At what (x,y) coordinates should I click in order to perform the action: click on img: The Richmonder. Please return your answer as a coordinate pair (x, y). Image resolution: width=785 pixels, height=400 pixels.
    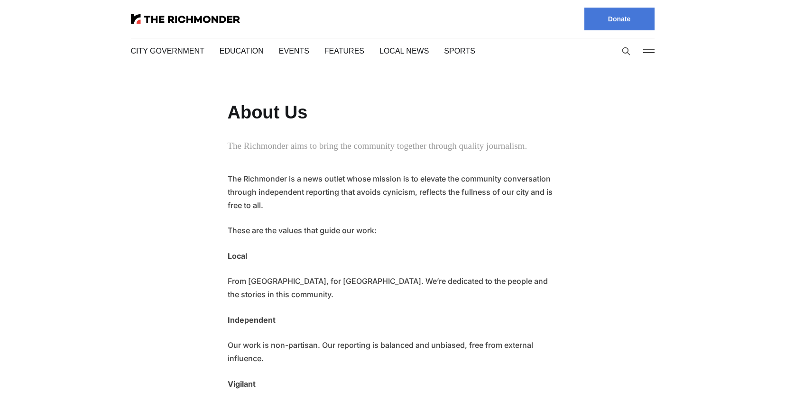
    Looking at the image, I should click on (185, 19).